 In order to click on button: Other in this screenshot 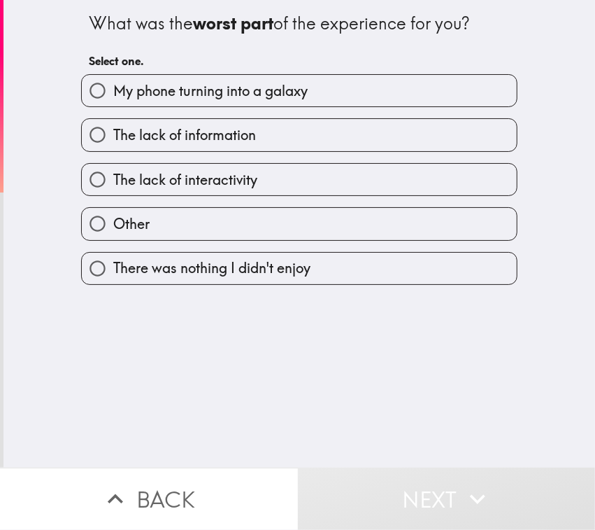, I will do `click(299, 223)`.